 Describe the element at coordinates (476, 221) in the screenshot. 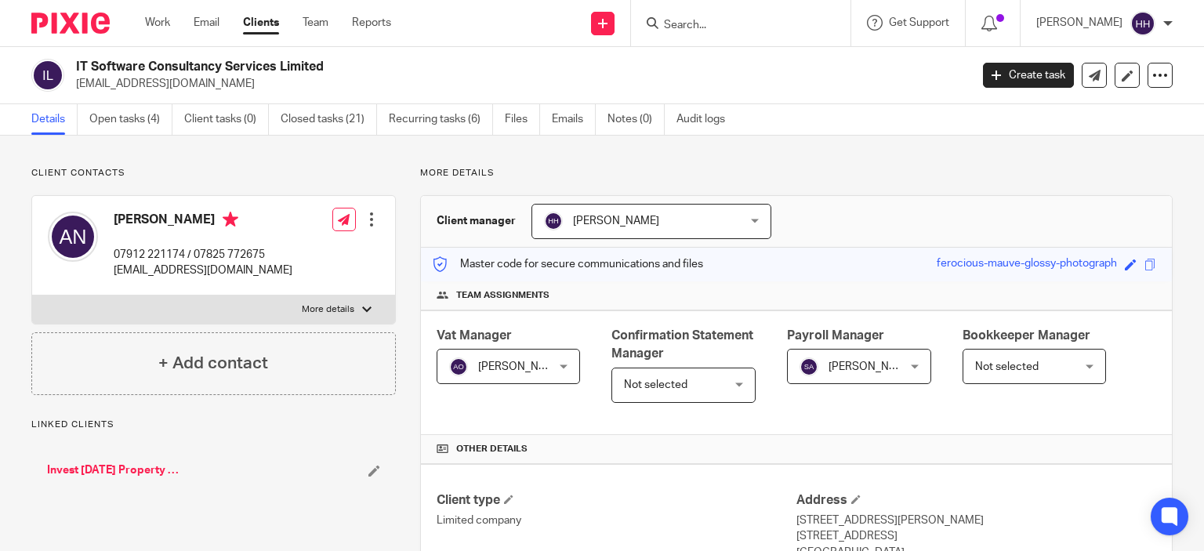

I see `h3: Client manager` at that location.